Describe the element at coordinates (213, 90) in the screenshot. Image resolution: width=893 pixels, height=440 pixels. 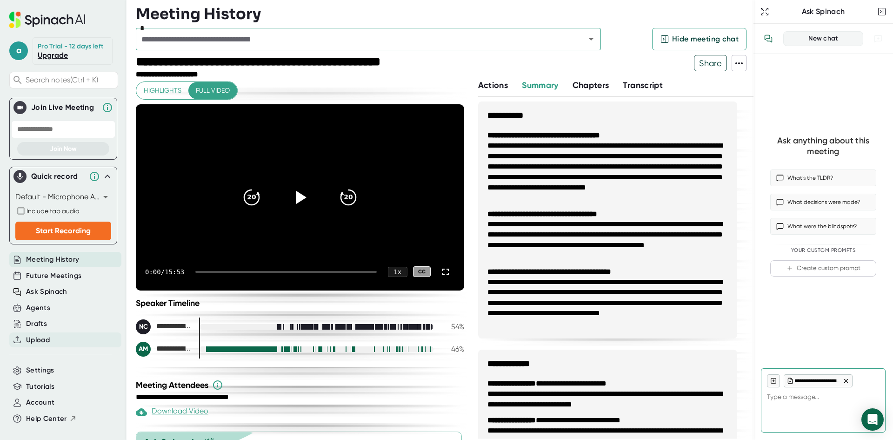
I see `button: Full video` at that location.